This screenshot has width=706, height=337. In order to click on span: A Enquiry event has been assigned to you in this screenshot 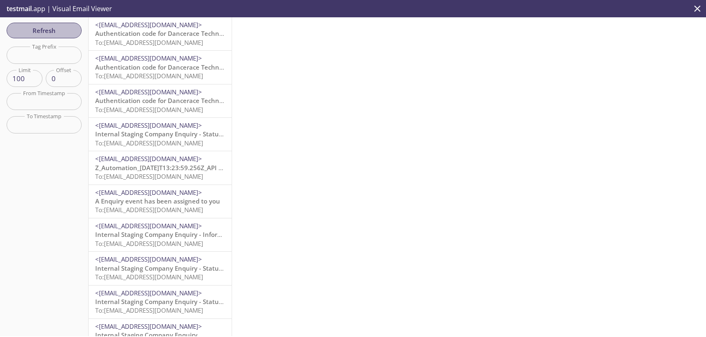, I will do `click(157, 201)`.